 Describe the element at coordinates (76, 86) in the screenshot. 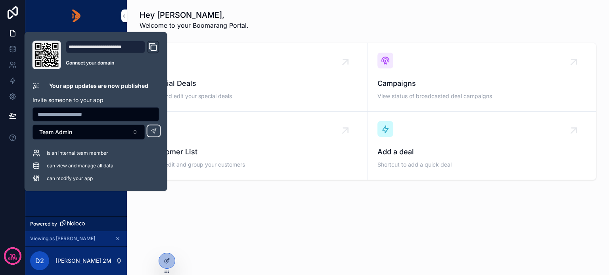

I see `div: scrollable content` at that location.